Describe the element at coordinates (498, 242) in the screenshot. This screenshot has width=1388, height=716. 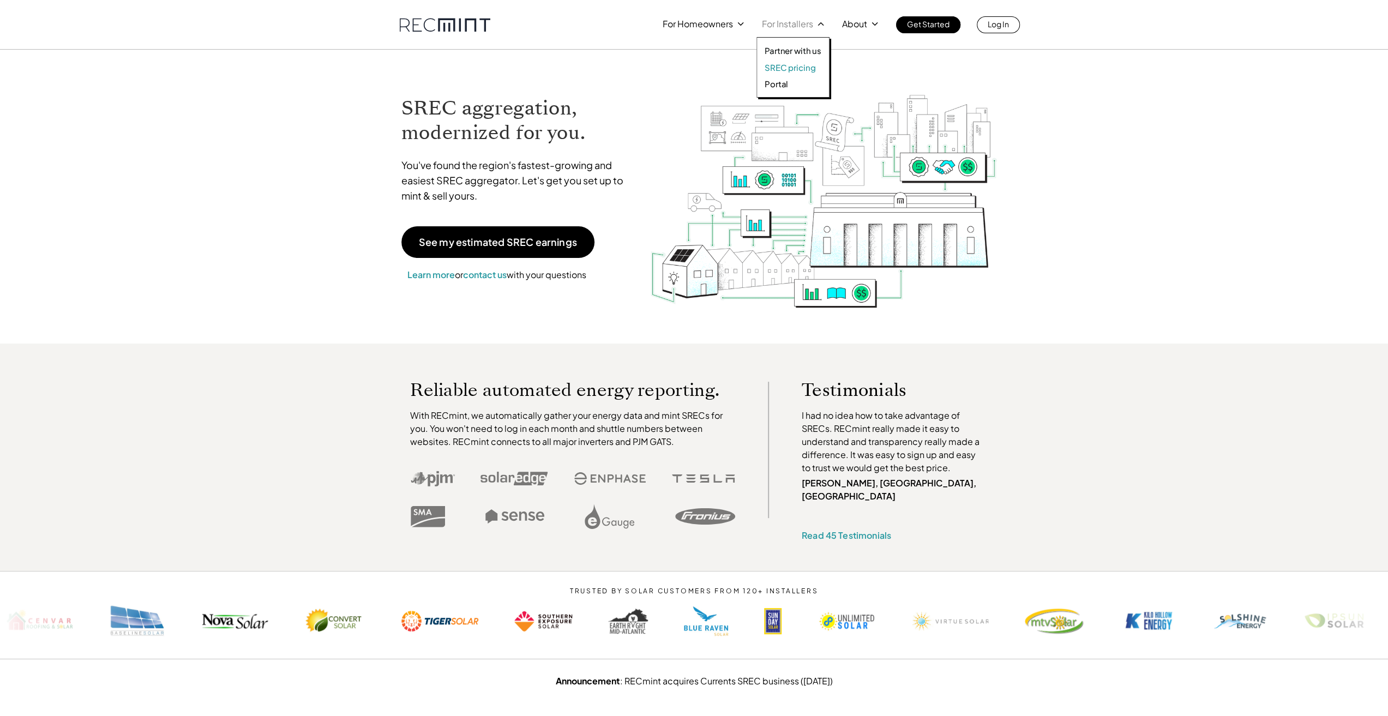
I see `a: See my estimated SREC earnings` at that location.